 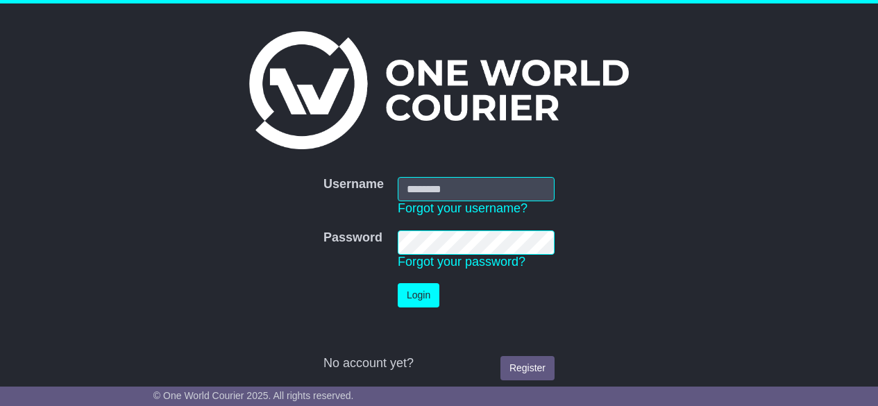 I want to click on div: No account yet?, so click(x=439, y=364).